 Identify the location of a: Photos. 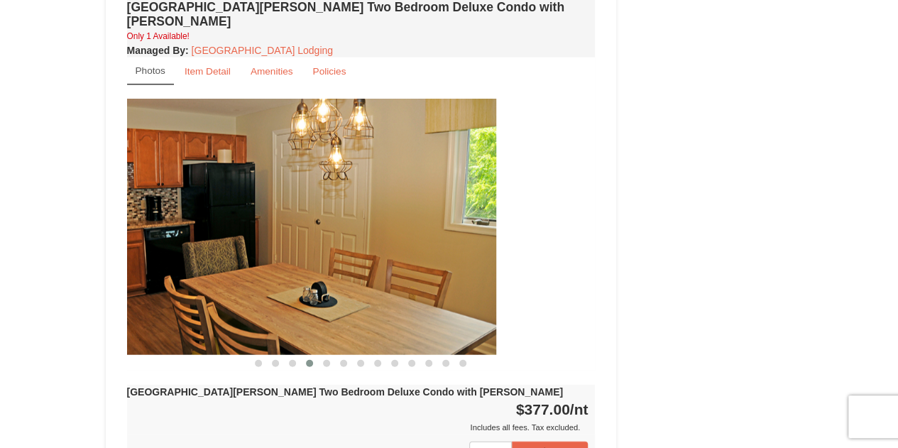
(151, 71).